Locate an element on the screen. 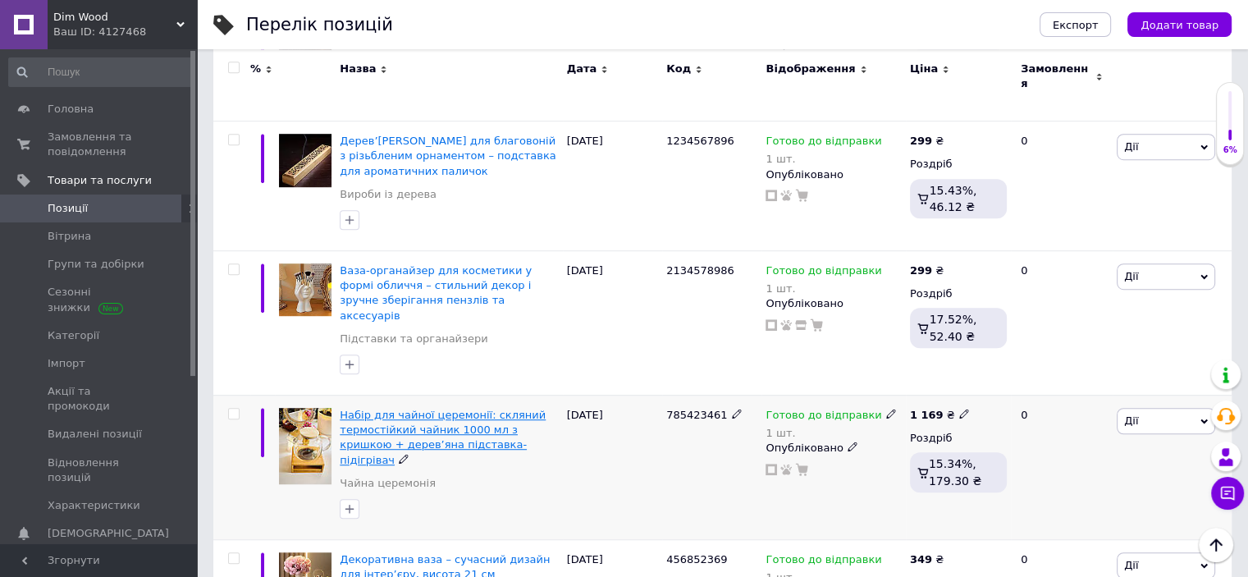 Image resolution: width=1248 pixels, height=577 pixels. input: Пошук is located at coordinates (101, 72).